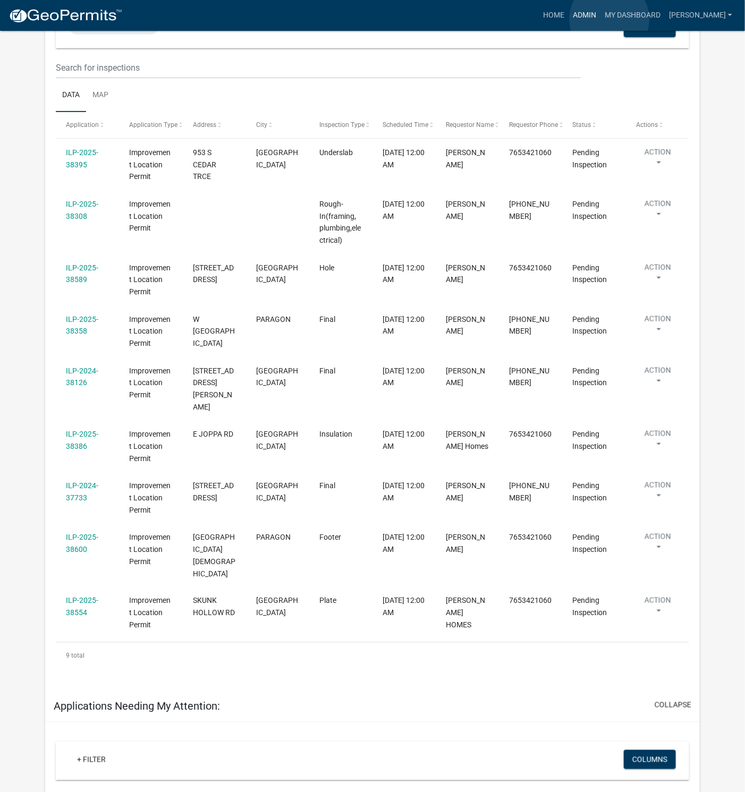 This screenshot has height=792, width=745. What do you see at coordinates (82, 325) in the screenshot?
I see `a: ILP-2025-38358` at bounding box center [82, 325].